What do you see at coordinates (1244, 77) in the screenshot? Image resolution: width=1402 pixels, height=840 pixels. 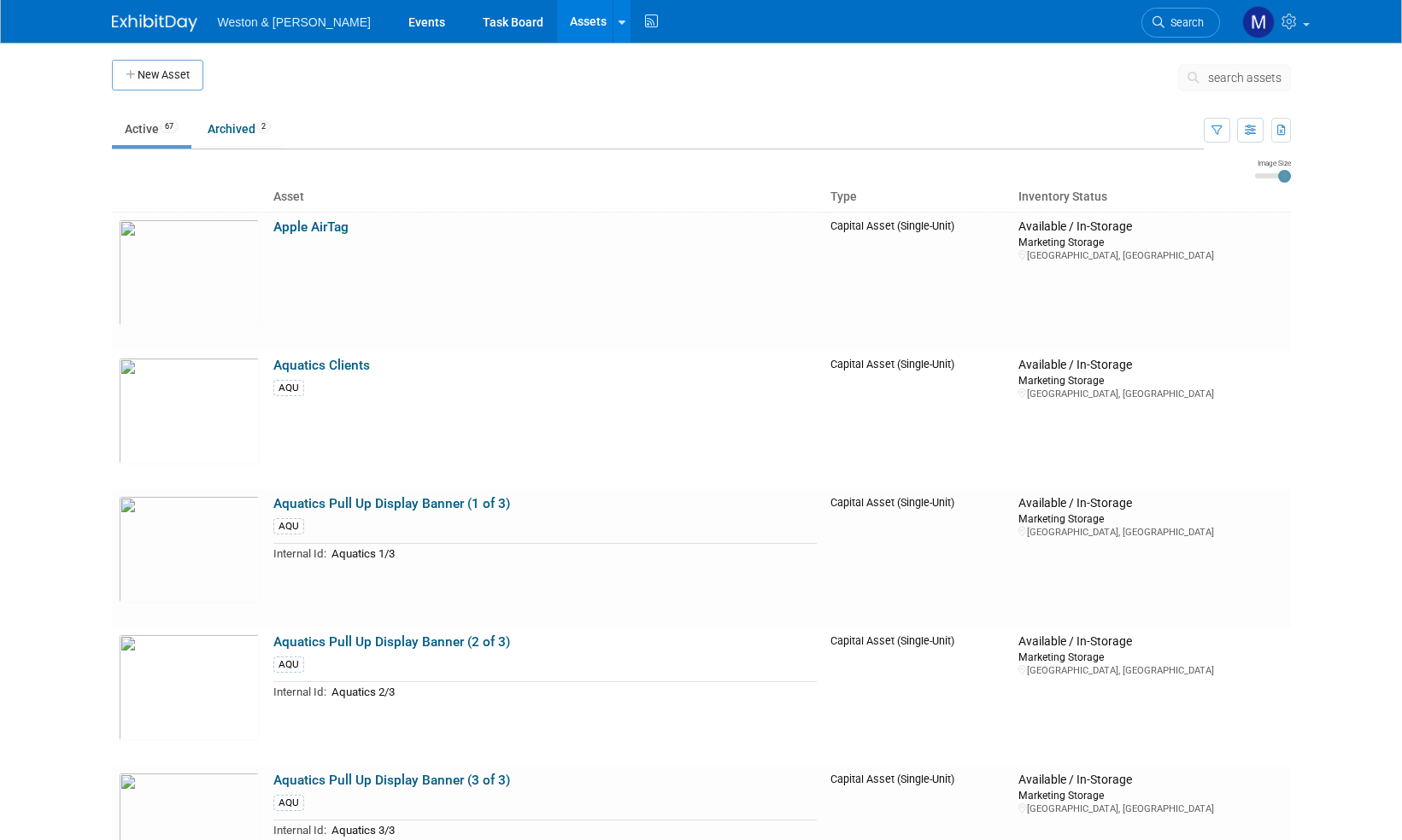 I see `span: search assets` at bounding box center [1244, 77].